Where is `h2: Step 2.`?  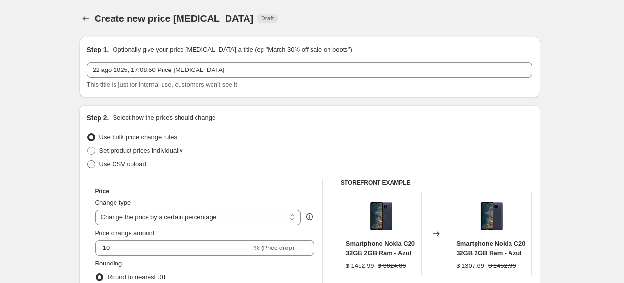 h2: Step 2. is located at coordinates (98, 117).